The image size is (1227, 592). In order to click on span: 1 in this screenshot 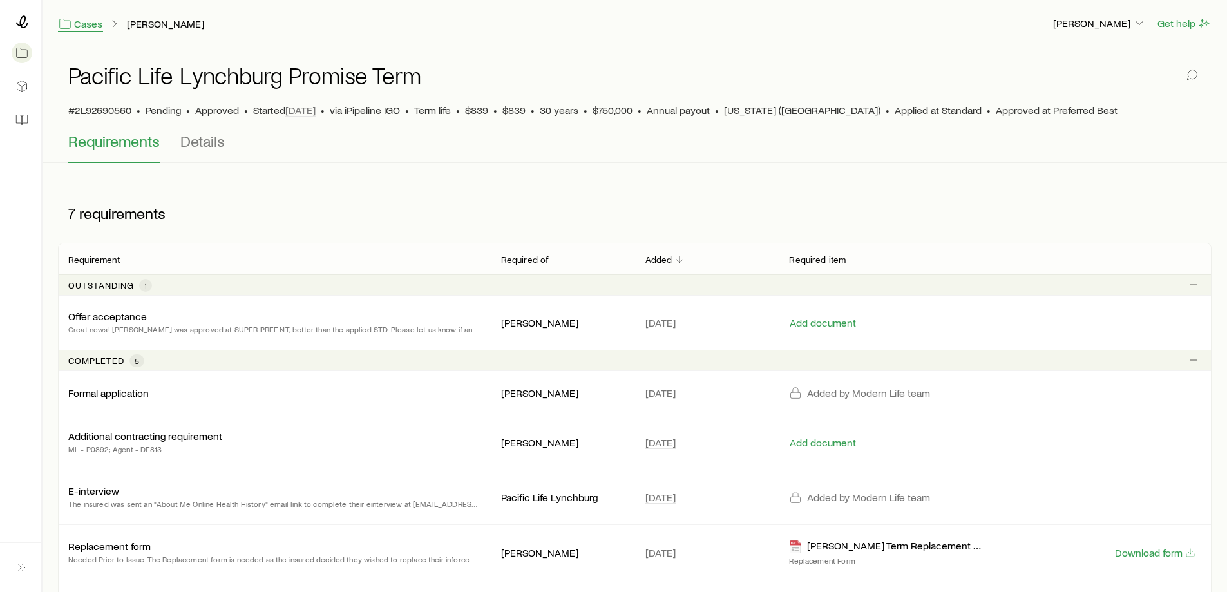, I will do `click(146, 285)`.